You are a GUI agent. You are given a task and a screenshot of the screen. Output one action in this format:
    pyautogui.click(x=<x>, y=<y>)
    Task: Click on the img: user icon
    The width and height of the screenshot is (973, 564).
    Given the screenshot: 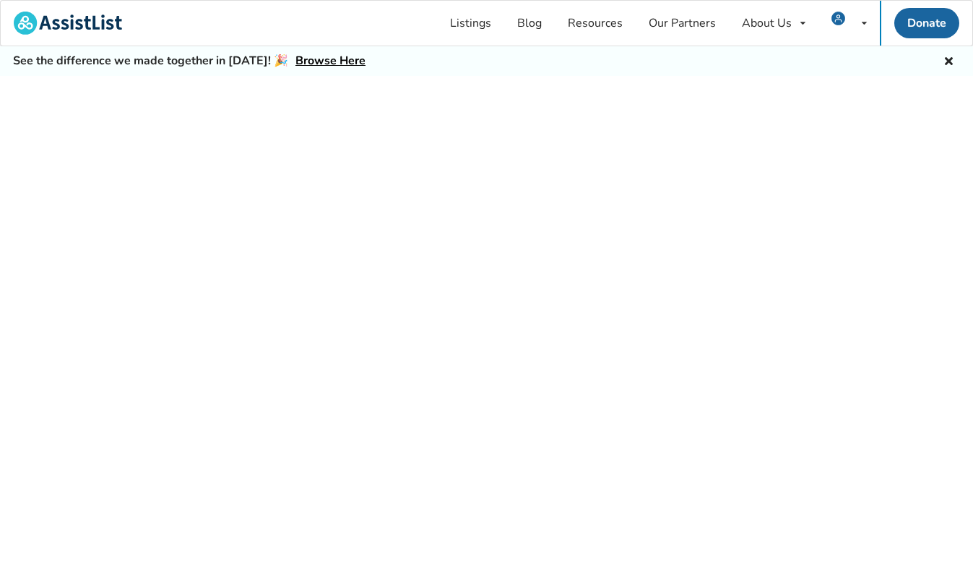 What is the action you would take?
    pyautogui.click(x=838, y=18)
    